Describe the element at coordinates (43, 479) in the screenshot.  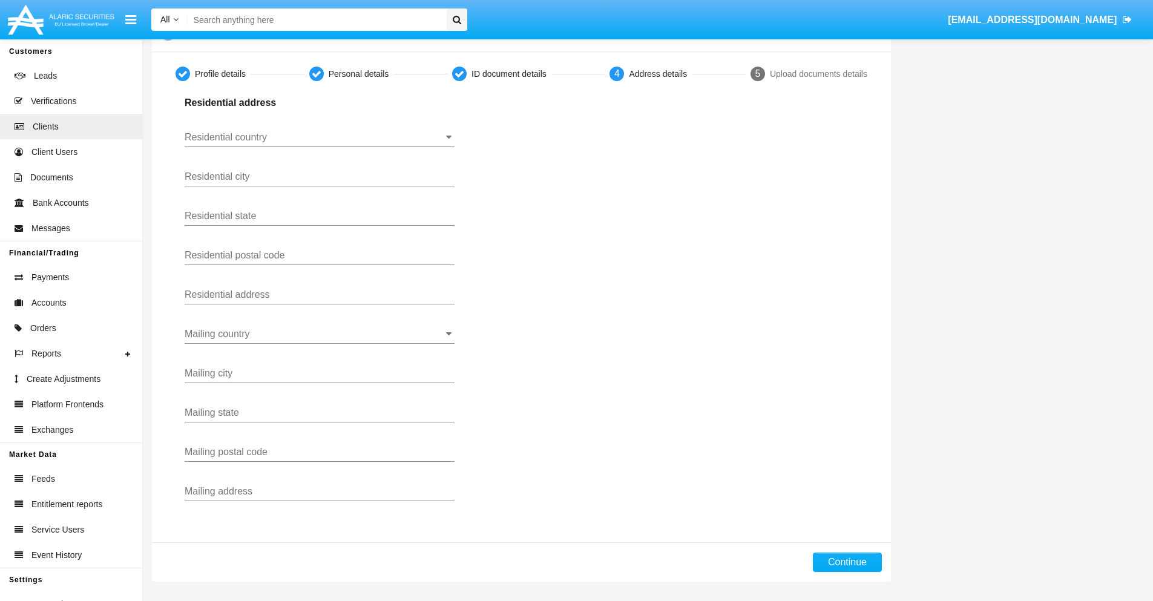
I see `span: Feeds` at that location.